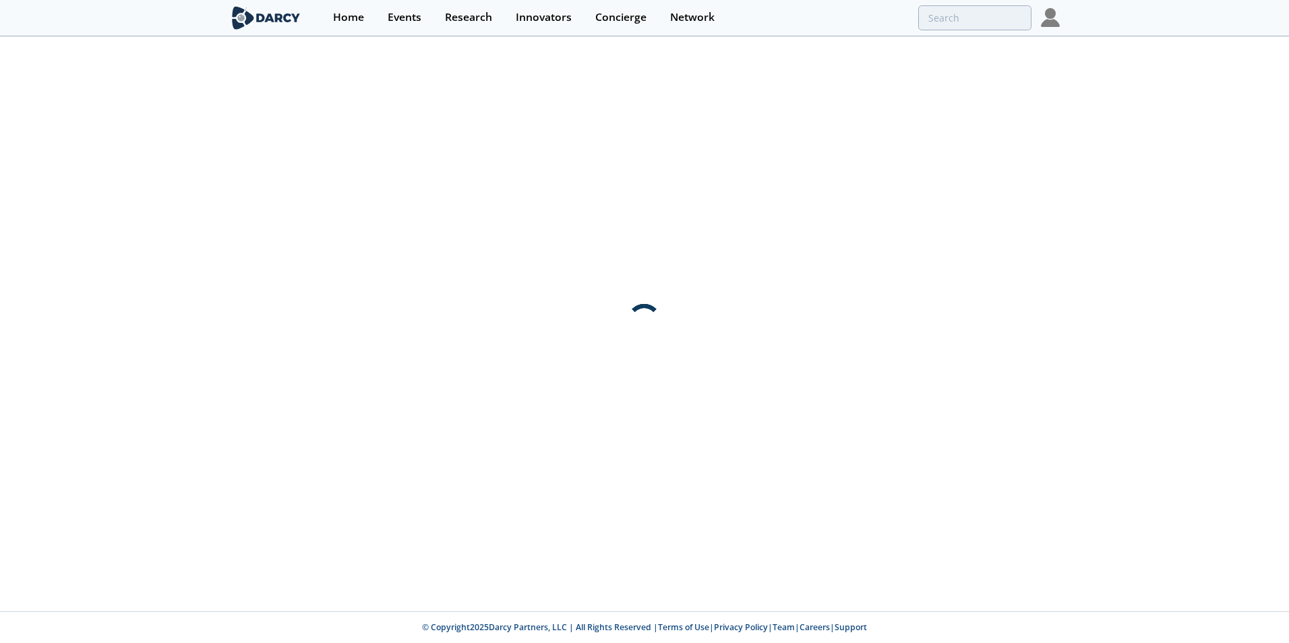  What do you see at coordinates (741, 627) in the screenshot?
I see `a: Privacy Policy` at bounding box center [741, 627].